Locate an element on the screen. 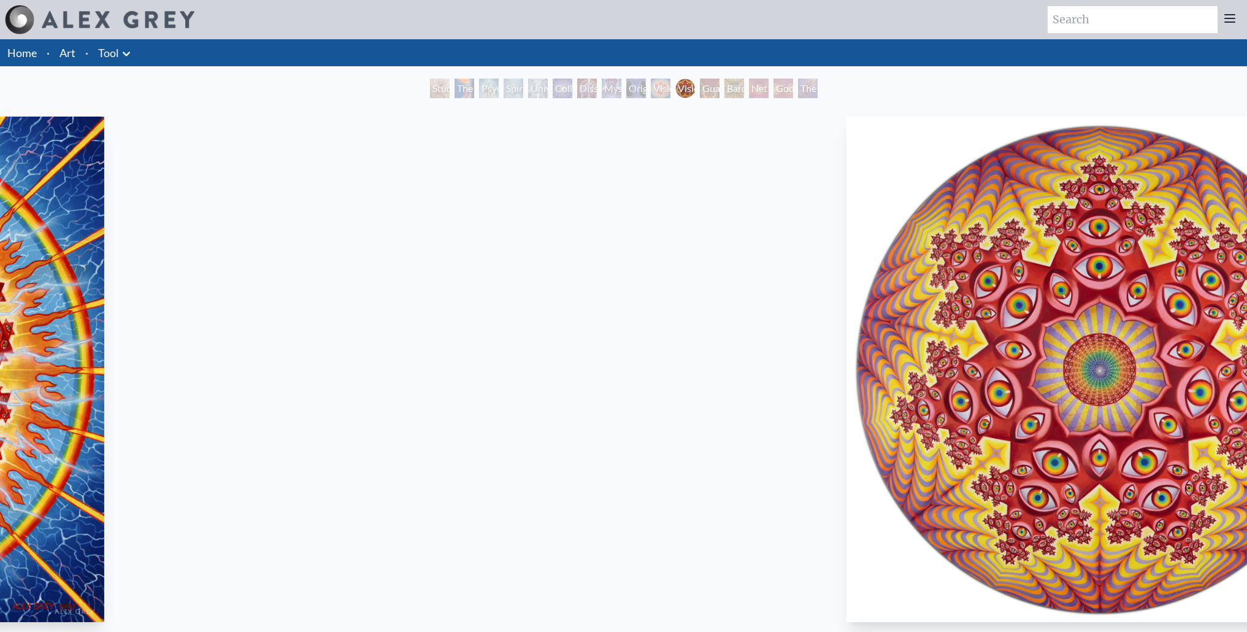 This screenshot has width=1247, height=632. div: Collective Vision is located at coordinates (563, 88).